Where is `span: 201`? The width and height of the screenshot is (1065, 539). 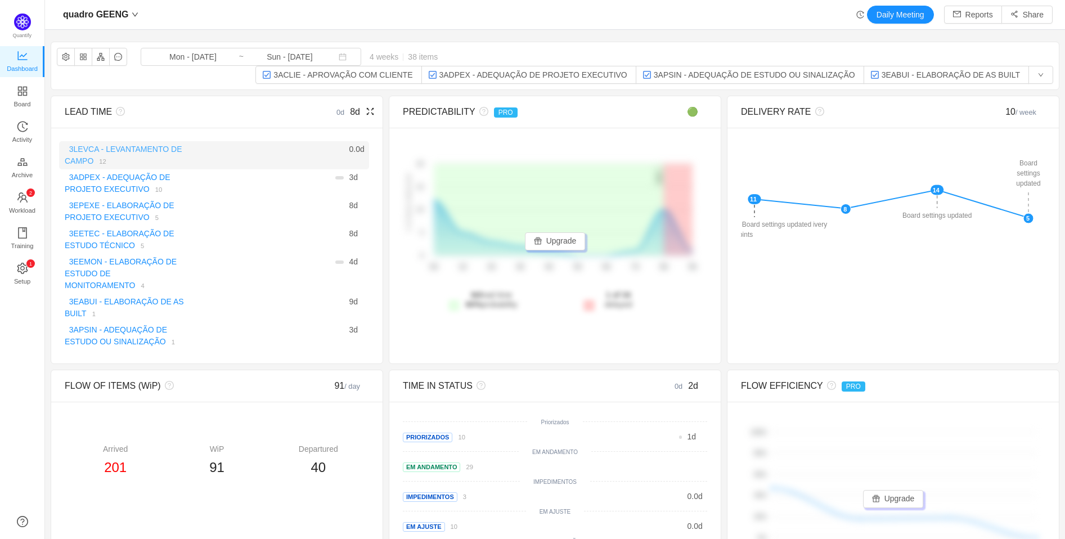 span: 201 is located at coordinates (115, 467).